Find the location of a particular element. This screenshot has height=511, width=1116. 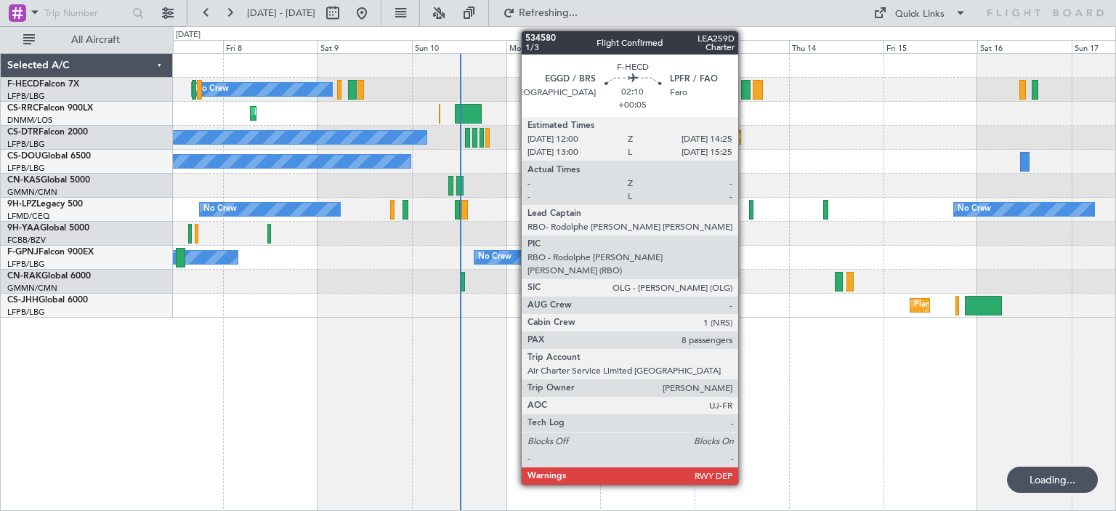

div: Fri 8 is located at coordinates (270, 46).